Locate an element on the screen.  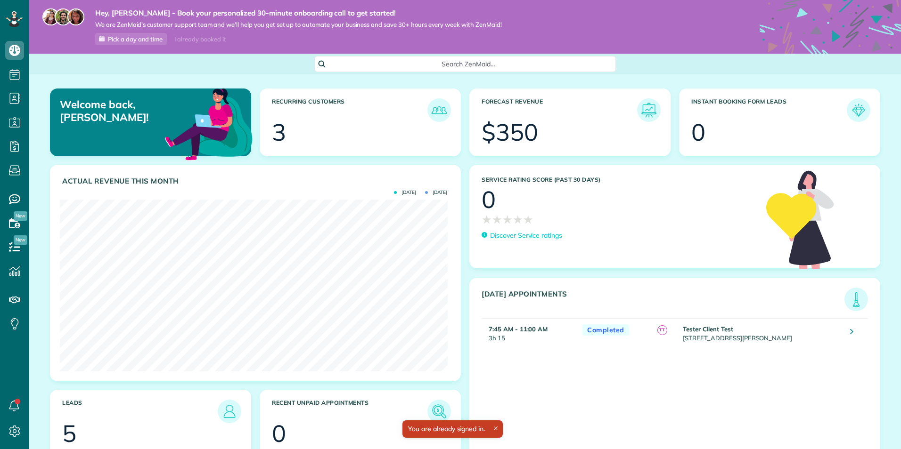
img: dashboard_welcome-42a62b7d889689a78055ac9021e634bf52bae3f8056760290aed330b23ab8690.png is located at coordinates (209, 123).